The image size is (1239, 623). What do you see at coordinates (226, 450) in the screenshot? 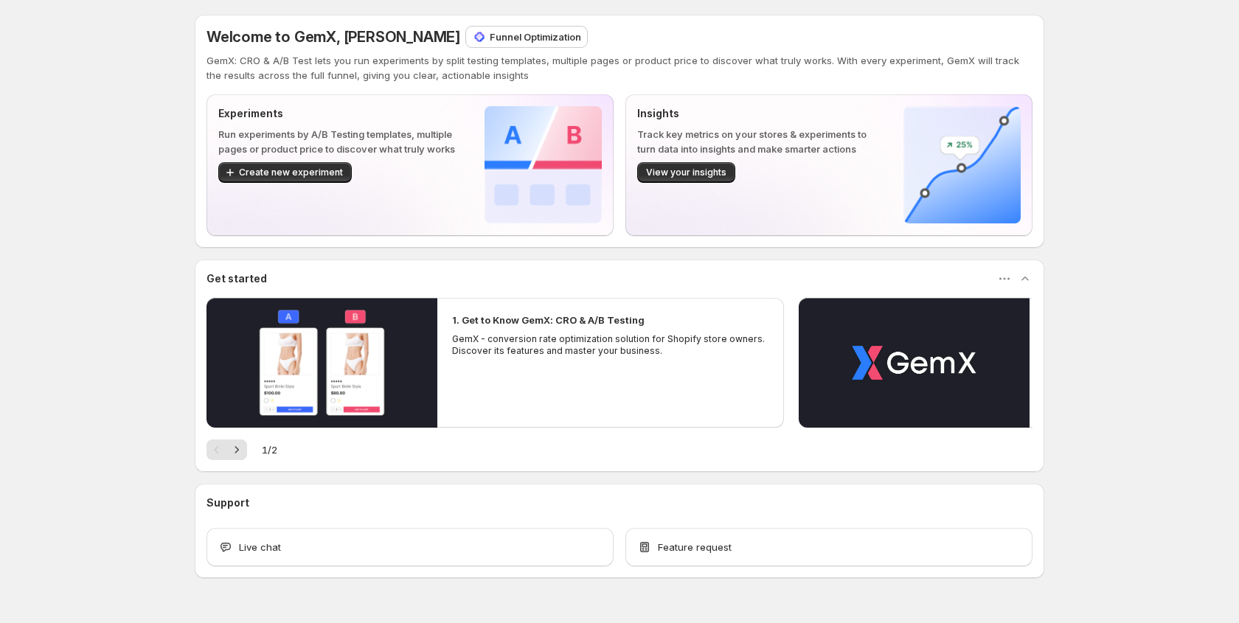
I see `nav: Pagination` at bounding box center [226, 450].